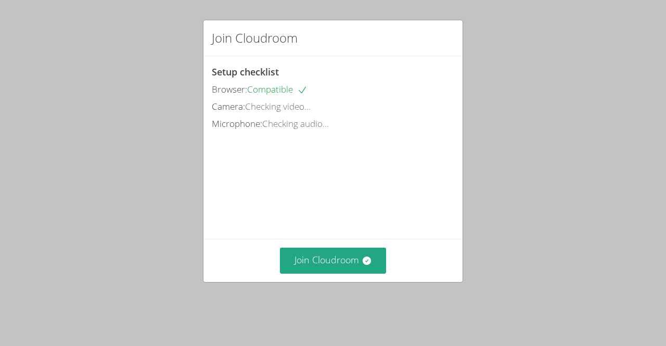  I want to click on span: Camera:, so click(229, 106).